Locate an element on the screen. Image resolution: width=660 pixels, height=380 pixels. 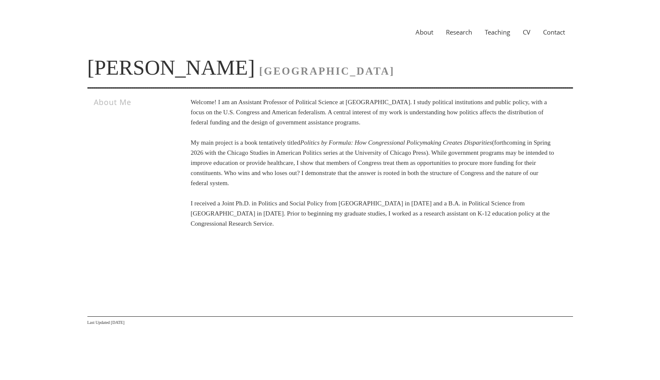
i: Politics by Formula: How Congressional Policymaking Creates Disparities is located at coordinates (396, 143).